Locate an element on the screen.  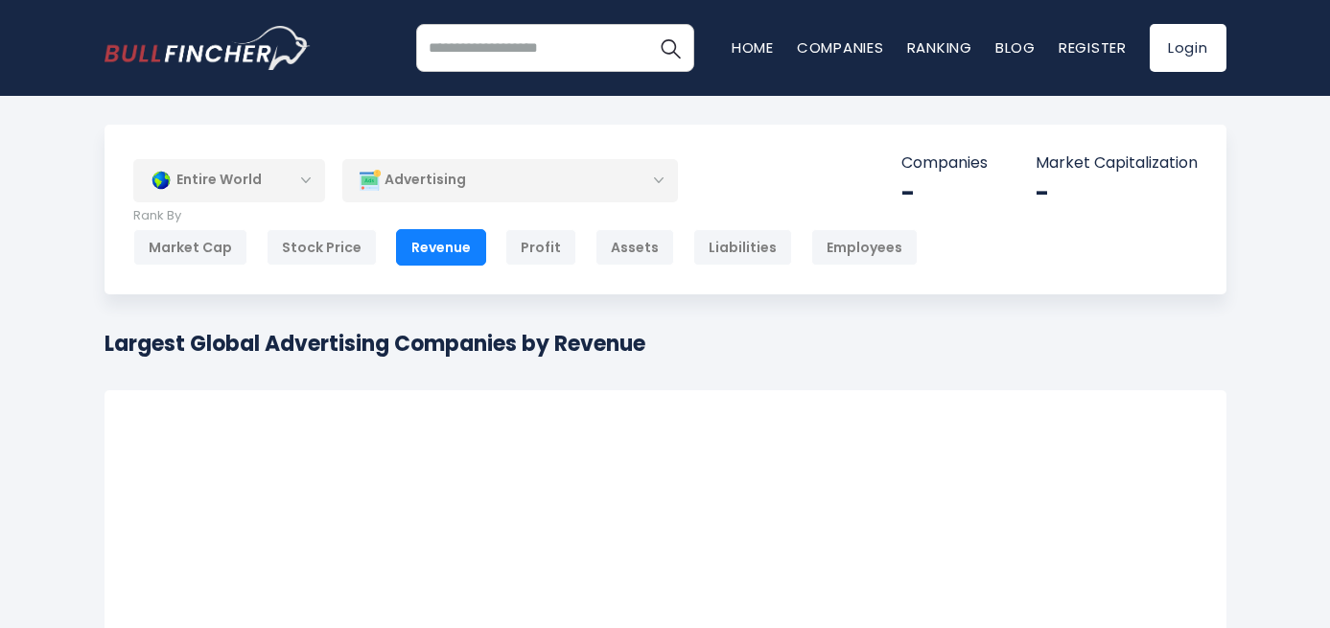
button: Search is located at coordinates (670, 48).